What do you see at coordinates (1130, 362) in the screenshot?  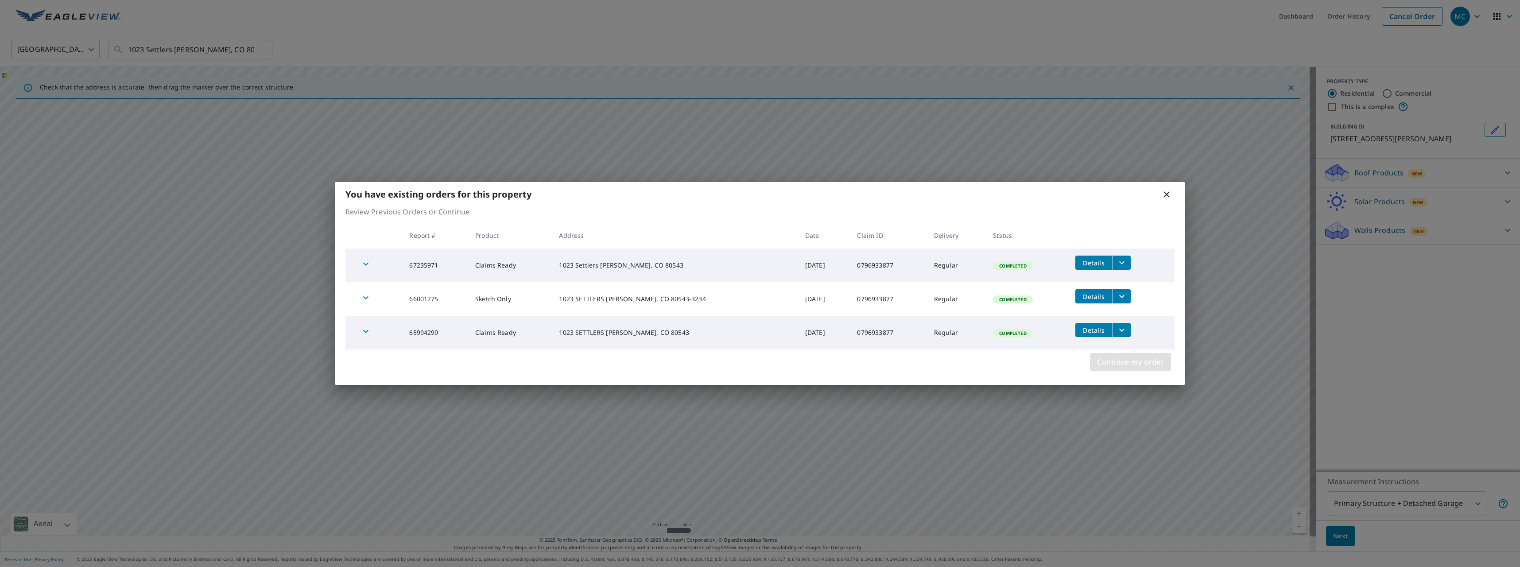 I see `span: Continue my order` at bounding box center [1130, 362].